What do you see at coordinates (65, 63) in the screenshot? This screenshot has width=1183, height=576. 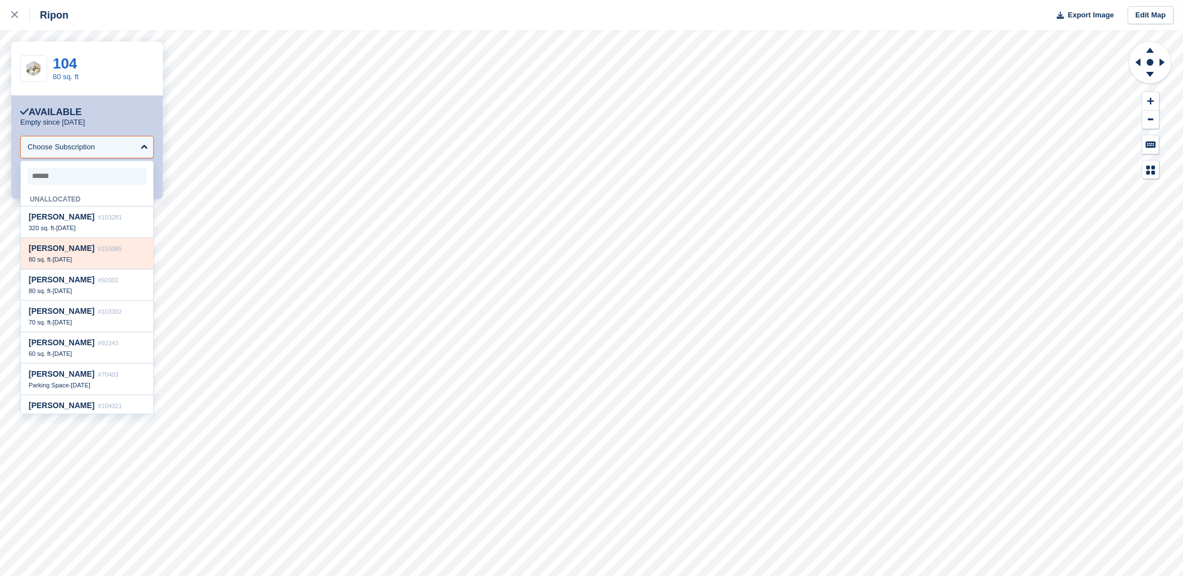 I see `a: 104` at bounding box center [65, 63].